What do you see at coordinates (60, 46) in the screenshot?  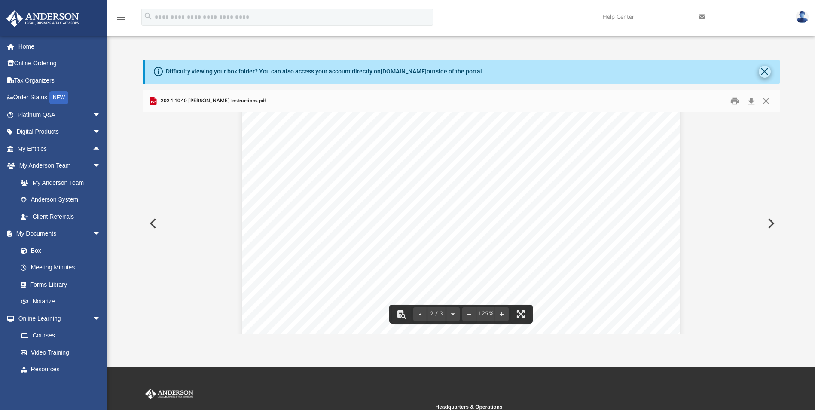 I see `a: Home` at bounding box center [60, 46].